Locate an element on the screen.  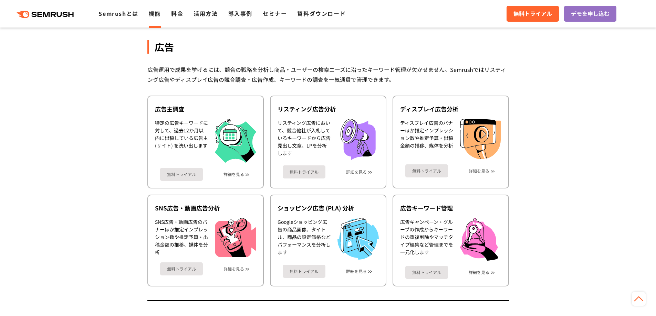
div: 広告キーワード管理 is located at coordinates (451, 208).